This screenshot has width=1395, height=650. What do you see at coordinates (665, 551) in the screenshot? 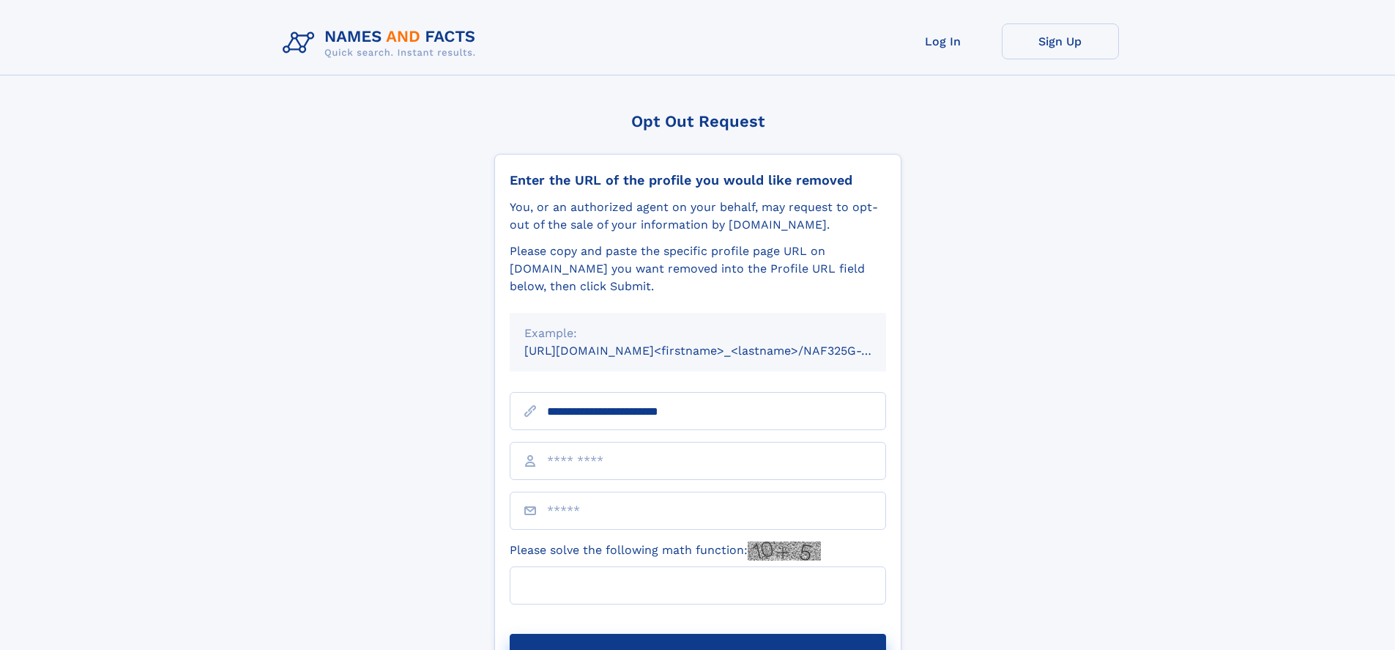
I see `label: Please solve the following math function:` at bounding box center [665, 551].